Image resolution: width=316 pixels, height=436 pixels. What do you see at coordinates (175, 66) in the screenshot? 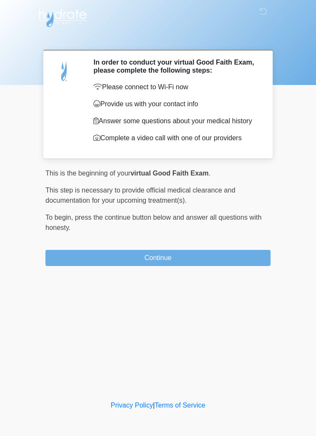
I see `h2: In order to conduct your virtual Good Faith Exam, please complete the following steps:` at bounding box center [175, 66].